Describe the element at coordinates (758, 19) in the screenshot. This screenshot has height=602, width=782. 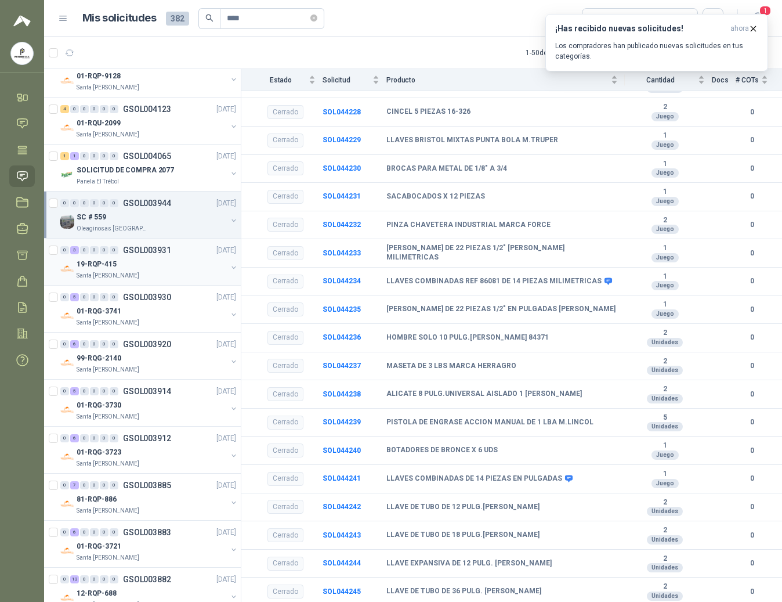
I see `button: 1` at that location.